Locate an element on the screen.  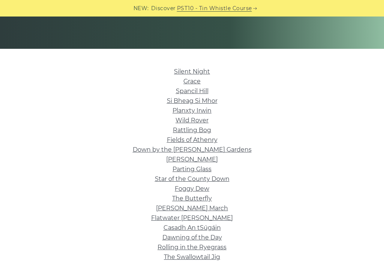
a: Rolling in the Ryegrass is located at coordinates (192, 247).